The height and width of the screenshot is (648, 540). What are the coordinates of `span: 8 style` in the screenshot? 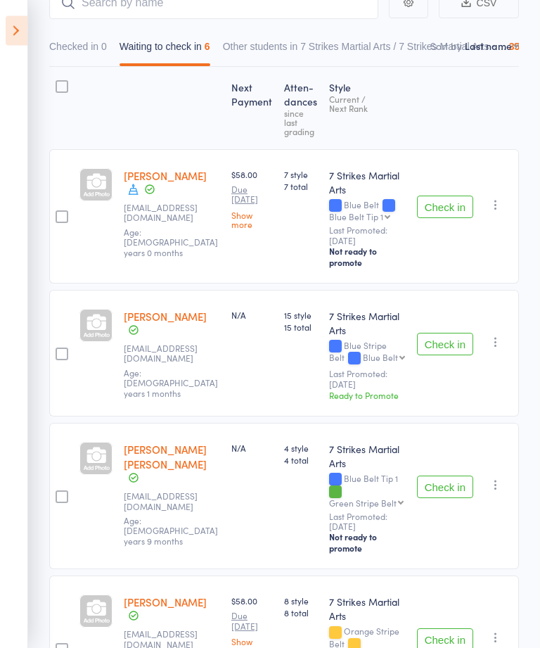 It's located at (301, 601).